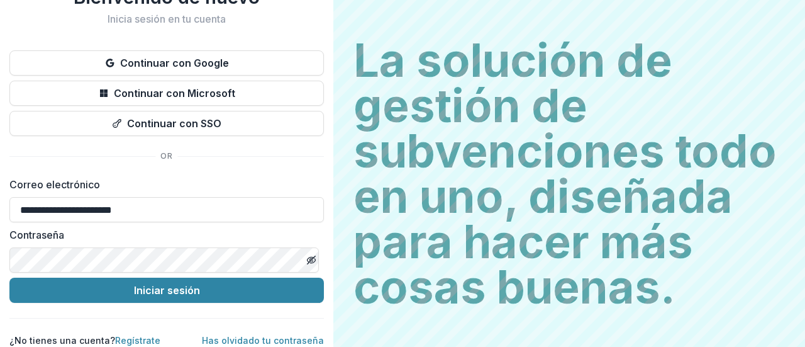 Image resolution: width=805 pixels, height=347 pixels. Describe the element at coordinates (55, 184) in the screenshot. I see `font: Correo electrónico` at that location.